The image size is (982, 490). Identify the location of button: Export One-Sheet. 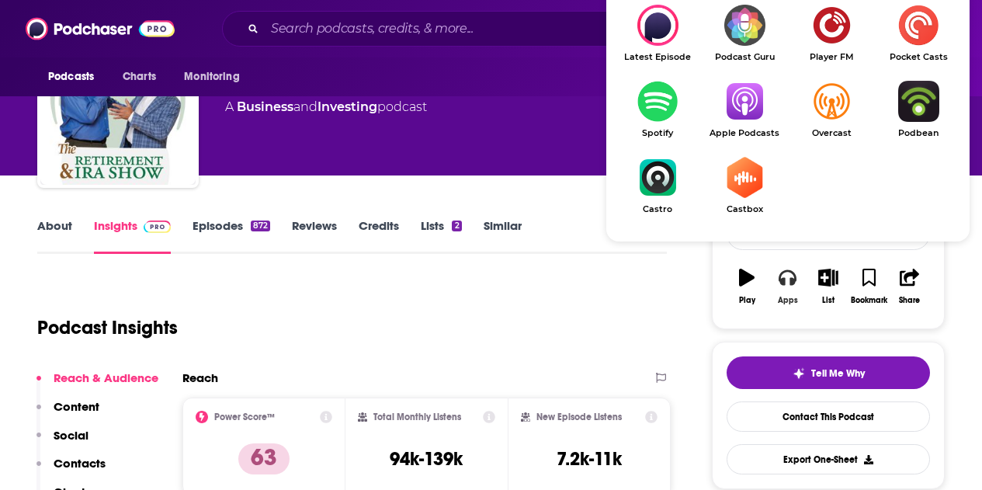
(829, 459).